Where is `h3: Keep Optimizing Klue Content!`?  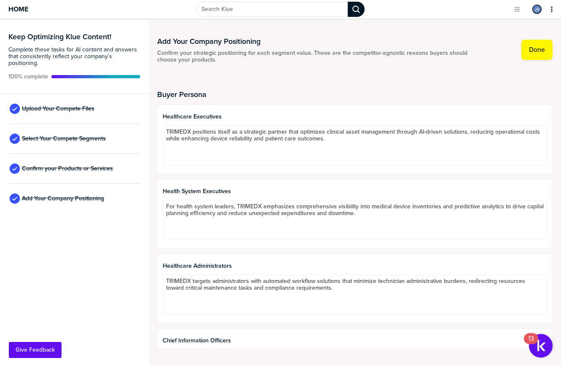 h3: Keep Optimizing Klue Content! is located at coordinates (74, 37).